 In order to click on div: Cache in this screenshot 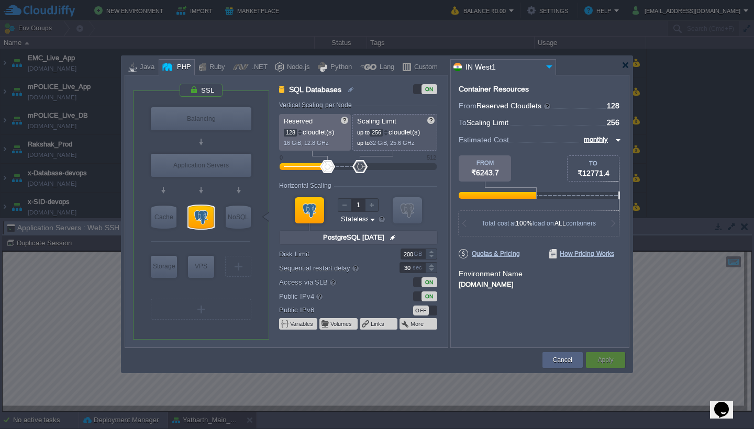, I will do `click(164, 217)`.